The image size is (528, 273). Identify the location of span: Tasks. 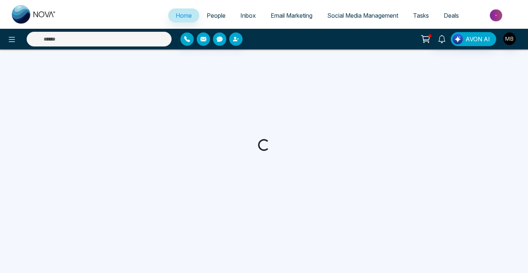
(420, 16).